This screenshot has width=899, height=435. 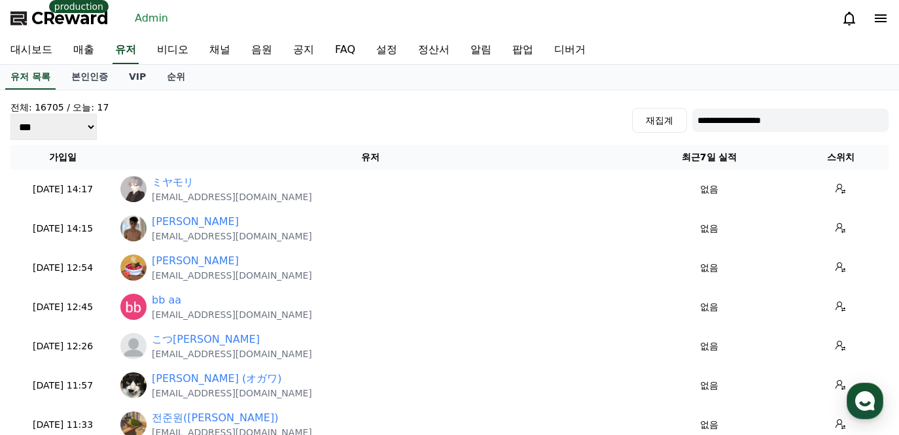 I want to click on span: 대화, so click(x=128, y=352).